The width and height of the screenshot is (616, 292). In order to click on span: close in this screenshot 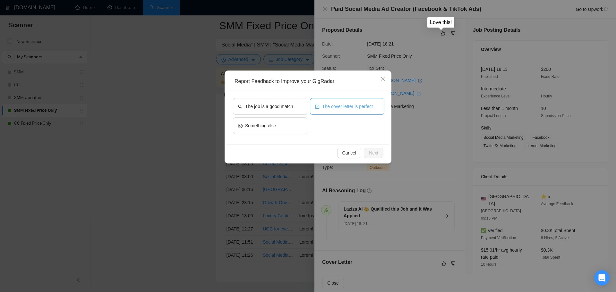, I will do `click(383, 79)`.